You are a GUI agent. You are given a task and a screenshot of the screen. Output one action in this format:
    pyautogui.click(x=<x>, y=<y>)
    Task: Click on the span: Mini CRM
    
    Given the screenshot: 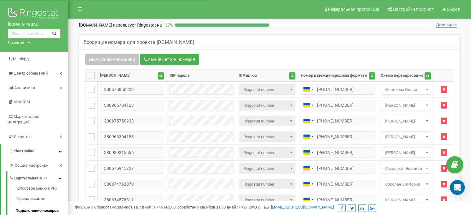 What is the action you would take?
    pyautogui.click(x=22, y=102)
    